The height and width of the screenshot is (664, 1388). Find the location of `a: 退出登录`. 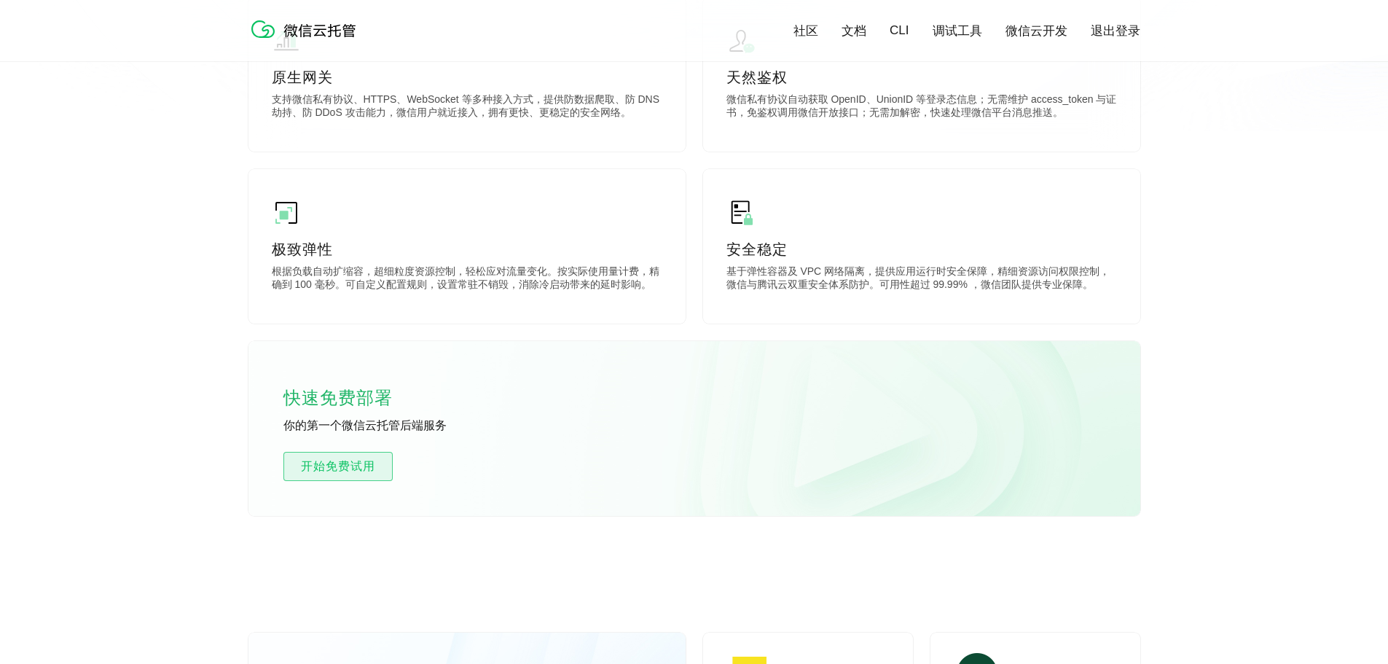

a: 退出登录 is located at coordinates (1115, 31).